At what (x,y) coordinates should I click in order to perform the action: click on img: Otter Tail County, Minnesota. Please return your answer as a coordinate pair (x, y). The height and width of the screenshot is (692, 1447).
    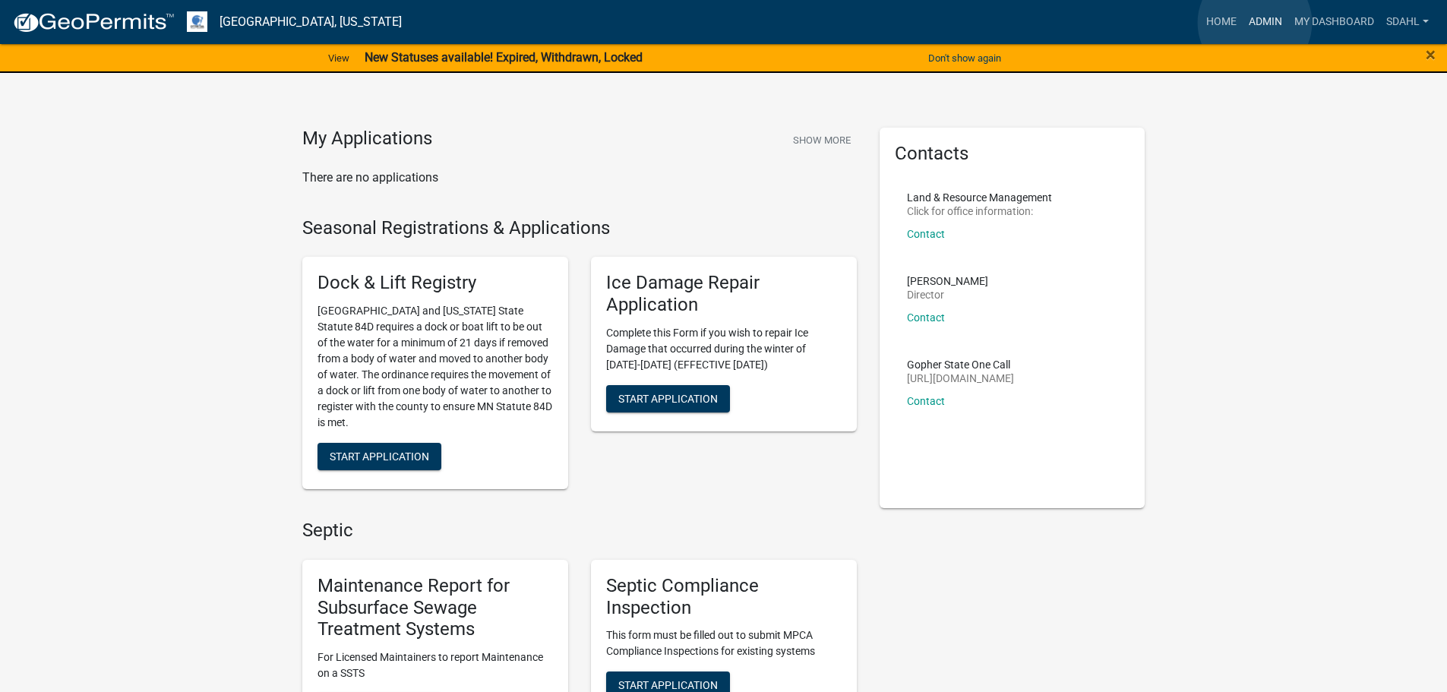
    Looking at the image, I should click on (197, 21).